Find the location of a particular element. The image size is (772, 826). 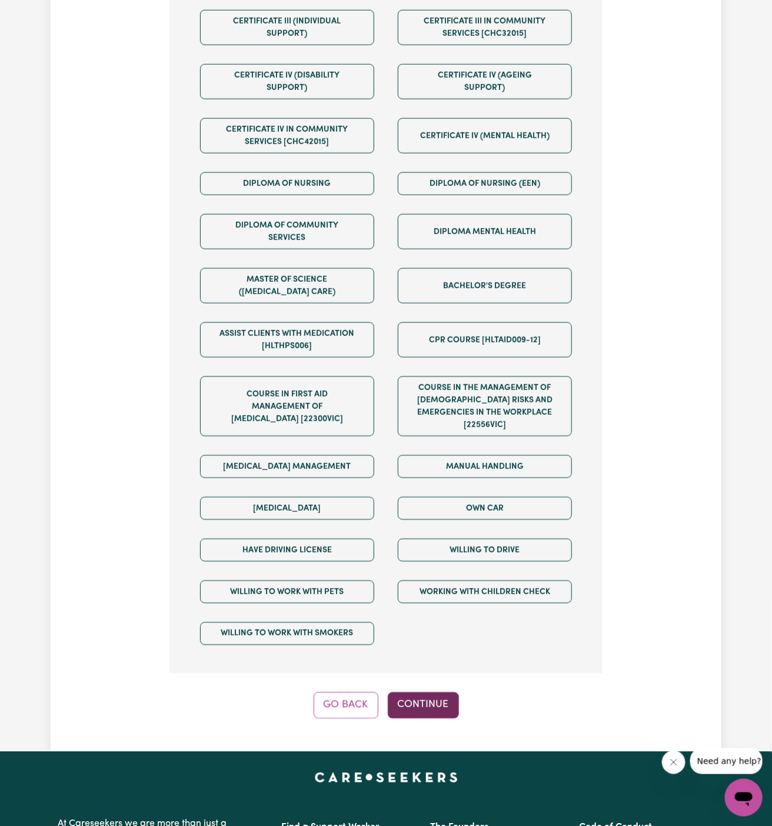

button: Working with Children Check is located at coordinates (485, 592).